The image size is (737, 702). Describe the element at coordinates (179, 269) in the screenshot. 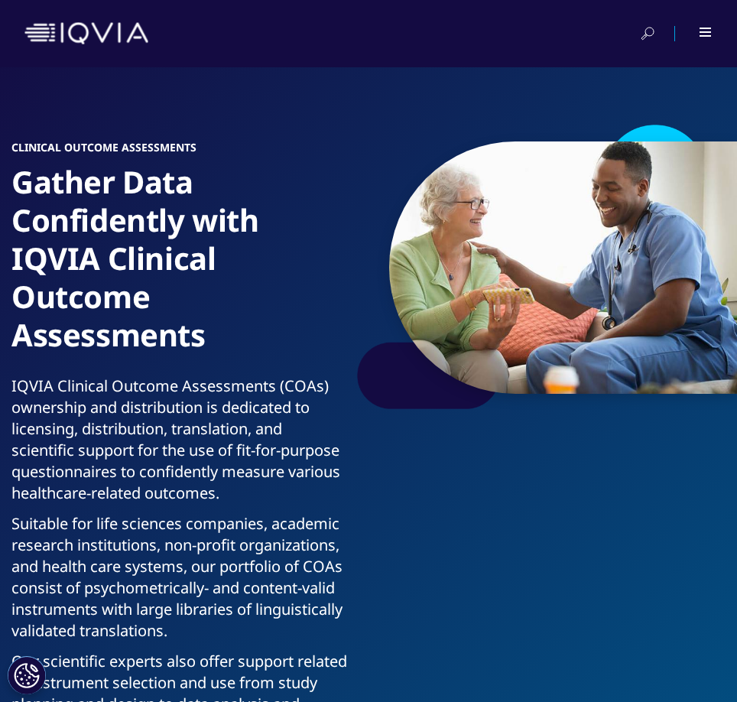

I see `h1: Gather Data Confidently with IQVIA Clinical Outcome` at that location.